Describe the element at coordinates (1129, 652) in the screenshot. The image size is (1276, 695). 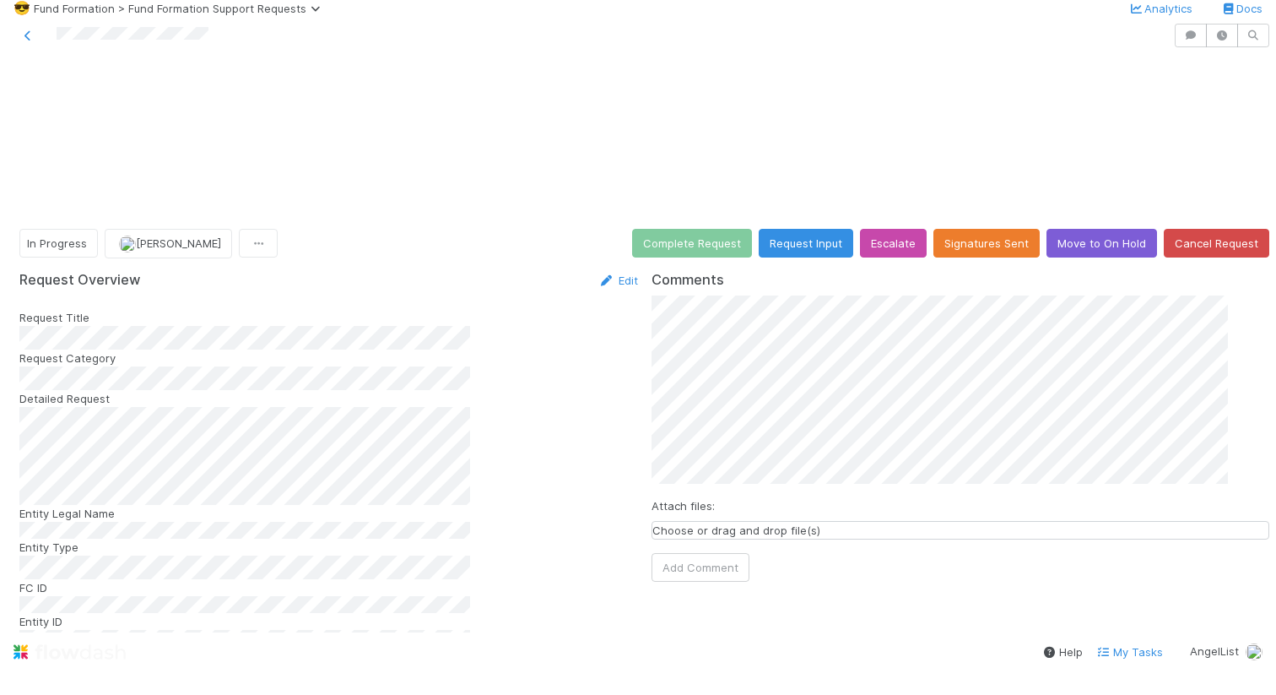
I see `a: My Tasks` at that location.